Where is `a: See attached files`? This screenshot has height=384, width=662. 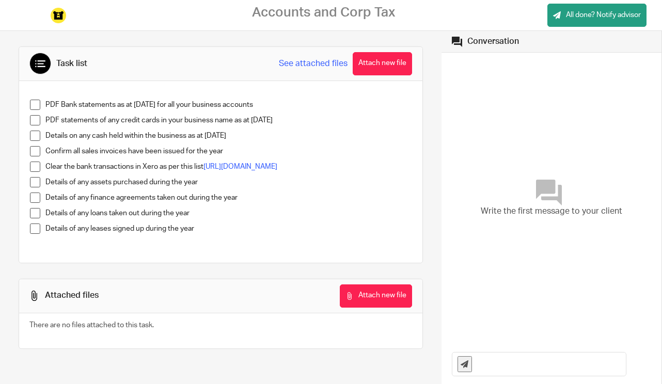 a: See attached files is located at coordinates (313, 64).